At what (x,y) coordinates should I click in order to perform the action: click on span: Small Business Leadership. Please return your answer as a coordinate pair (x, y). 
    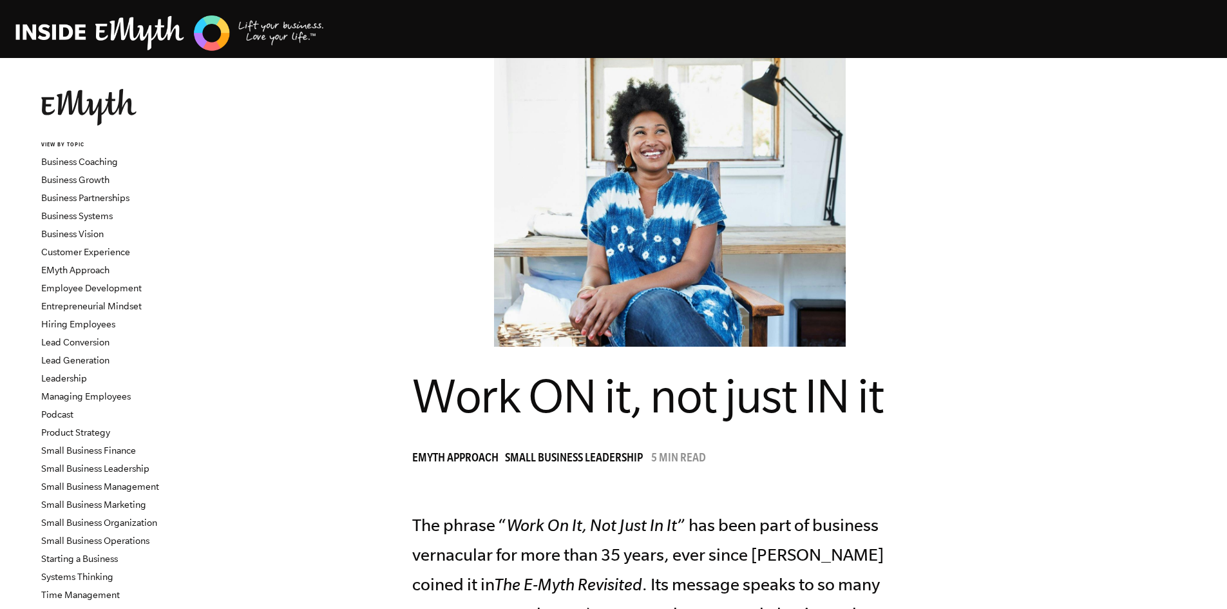
    Looking at the image, I should click on (574, 459).